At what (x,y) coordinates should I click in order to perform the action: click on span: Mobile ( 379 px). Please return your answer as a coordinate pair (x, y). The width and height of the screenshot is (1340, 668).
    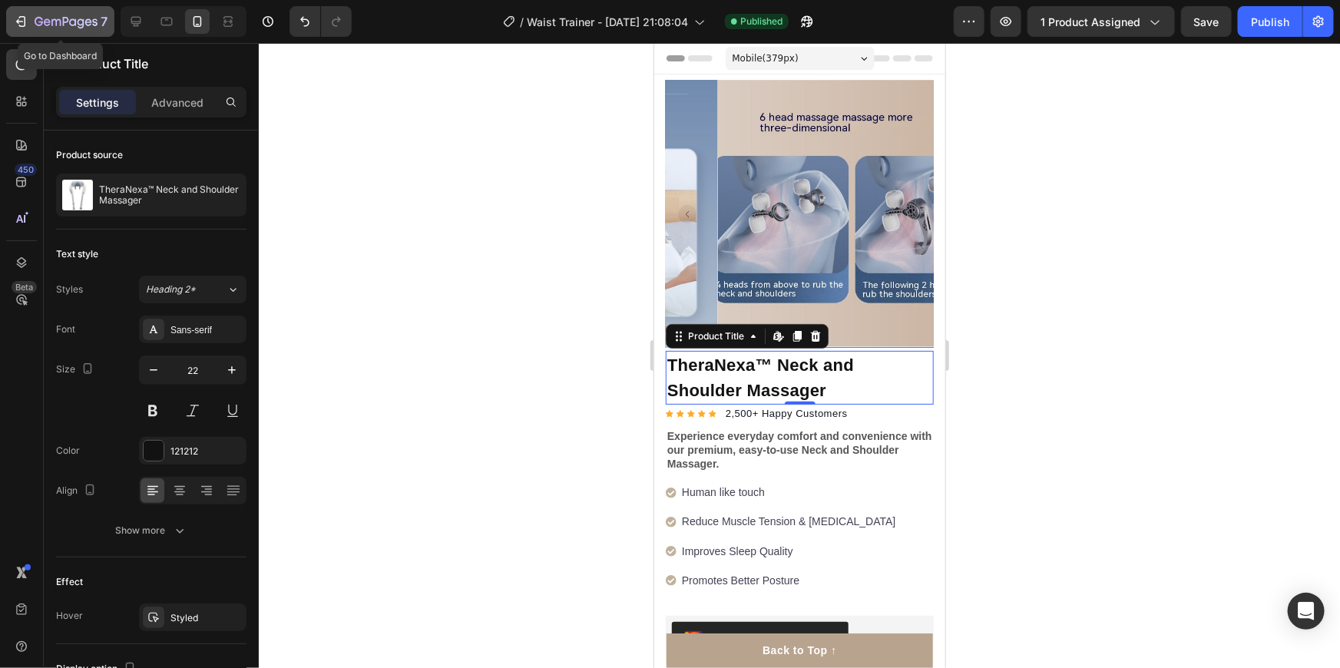
    Looking at the image, I should click on (111, 15).